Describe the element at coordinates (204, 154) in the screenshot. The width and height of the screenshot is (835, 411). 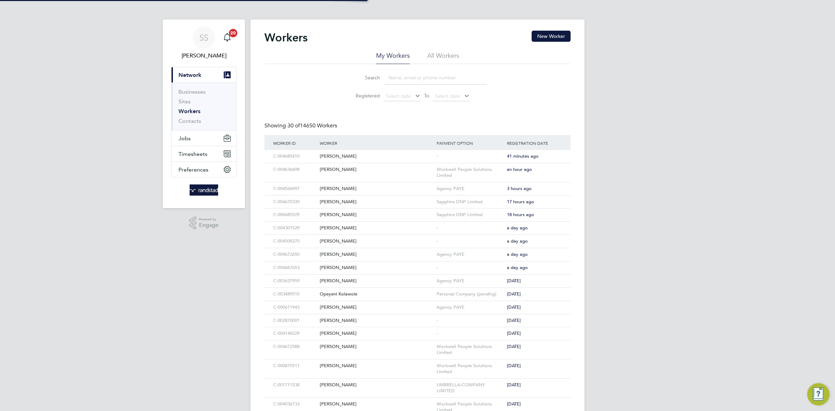
I see `button: Timesheets` at that location.